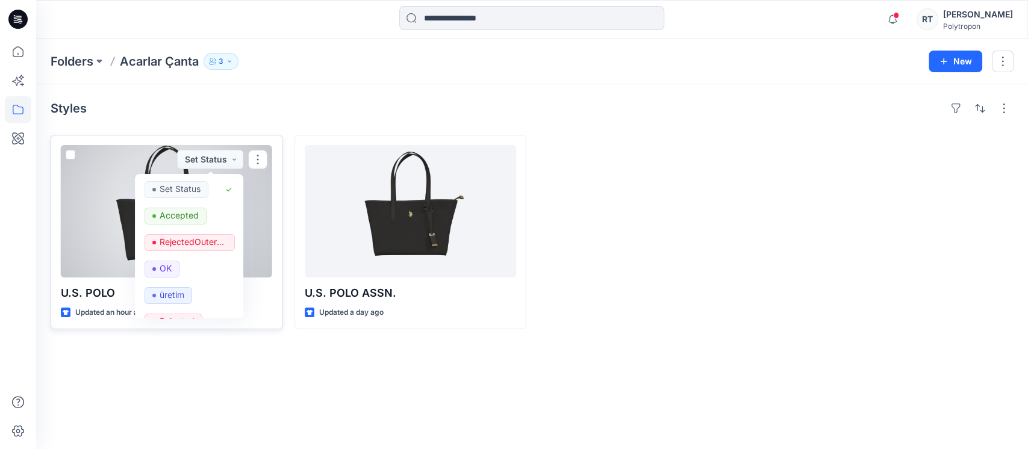  Describe the element at coordinates (221, 61) in the screenshot. I see `p: 3` at that location.